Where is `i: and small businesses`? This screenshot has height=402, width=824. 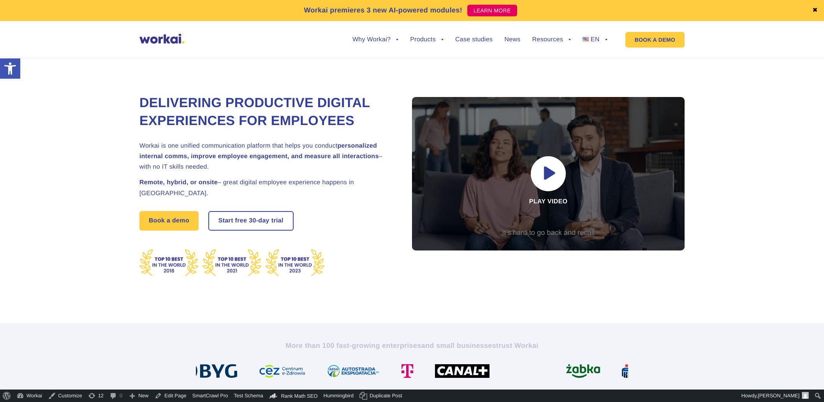
i: and small businesses is located at coordinates (459, 346).